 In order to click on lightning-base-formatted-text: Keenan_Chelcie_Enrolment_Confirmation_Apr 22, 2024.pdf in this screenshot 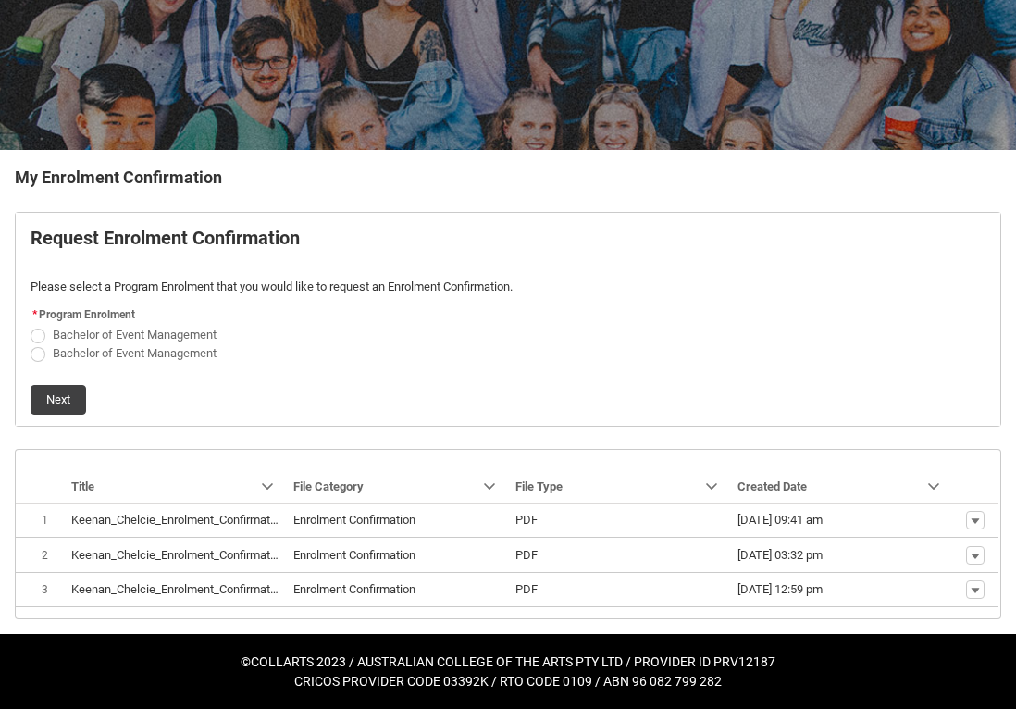, I will do `click(224, 554)`.